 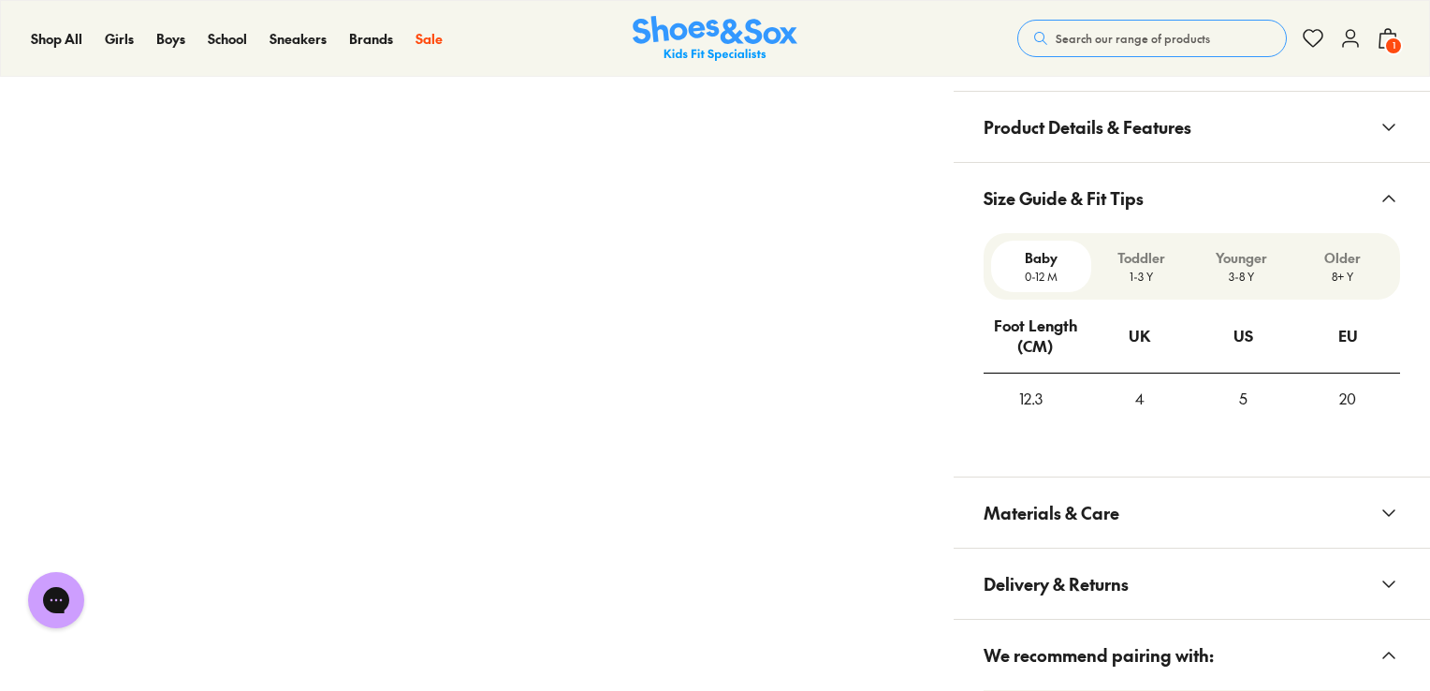 I want to click on span: School, so click(x=227, y=38).